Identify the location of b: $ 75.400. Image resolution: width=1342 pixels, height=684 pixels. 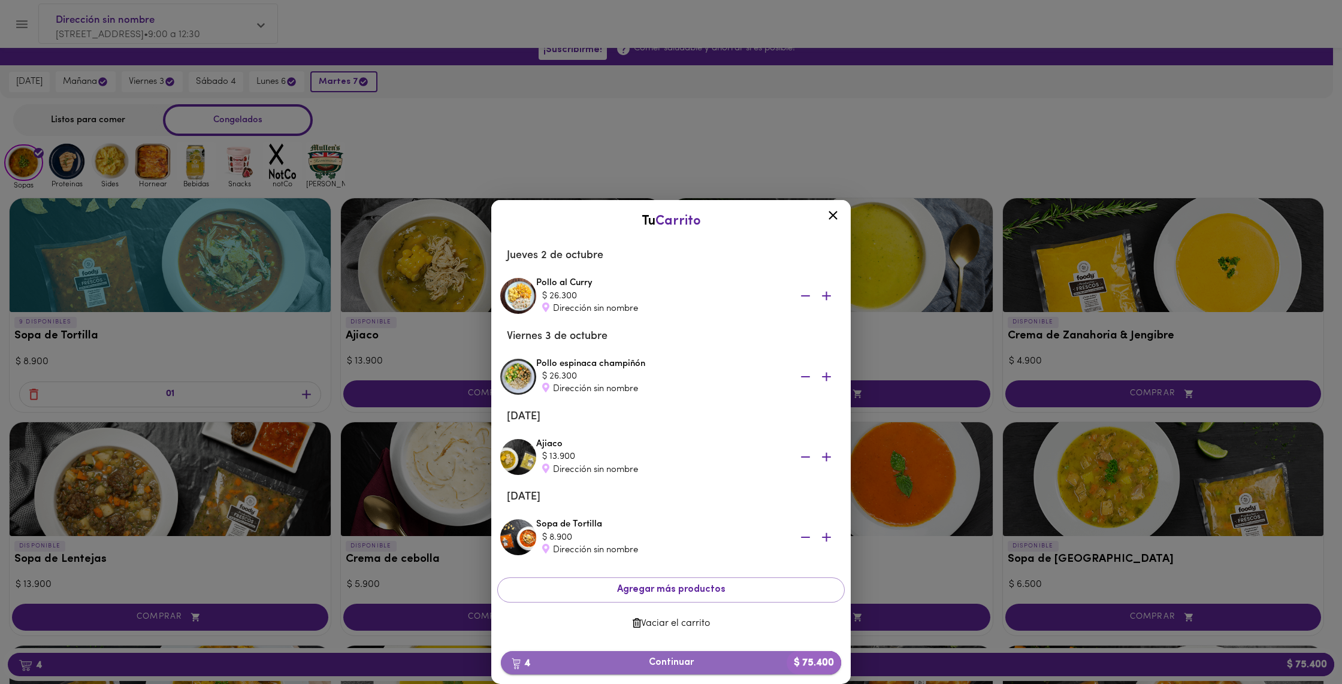
(813, 662).